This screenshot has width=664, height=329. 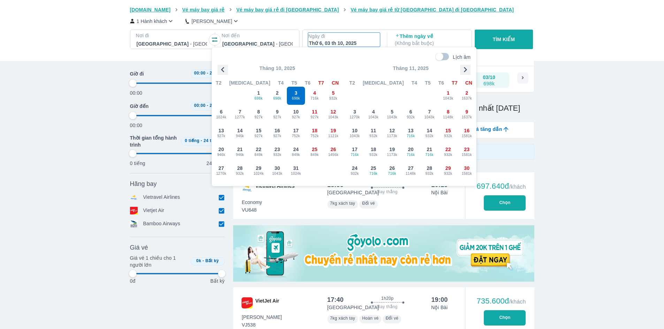 I want to click on img: VU, so click(x=247, y=188).